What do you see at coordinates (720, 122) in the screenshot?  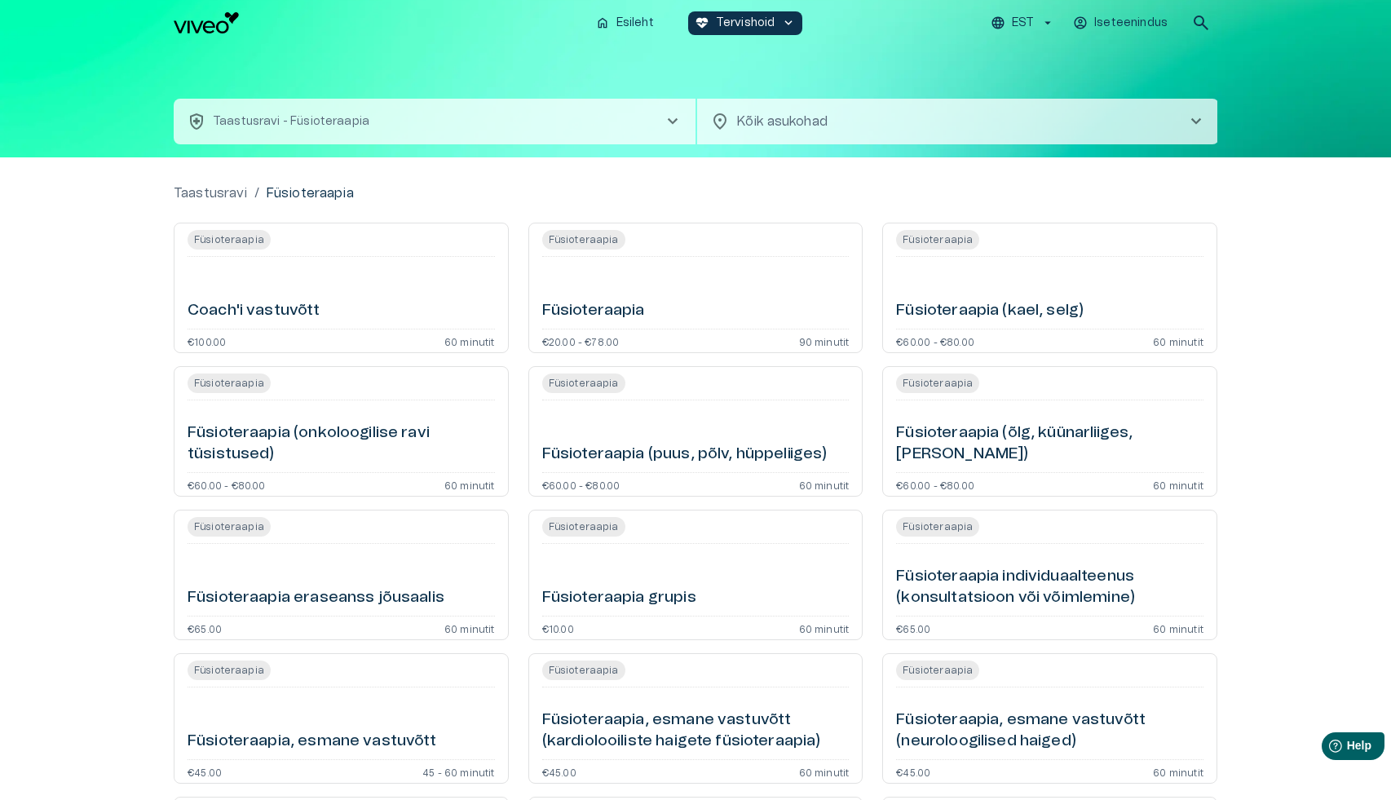 I see `span: location_on` at bounding box center [720, 122].